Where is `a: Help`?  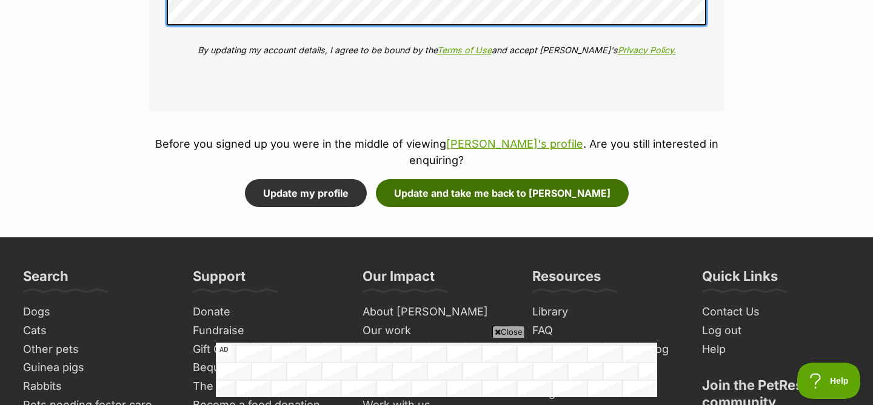 a: Help is located at coordinates (776, 350).